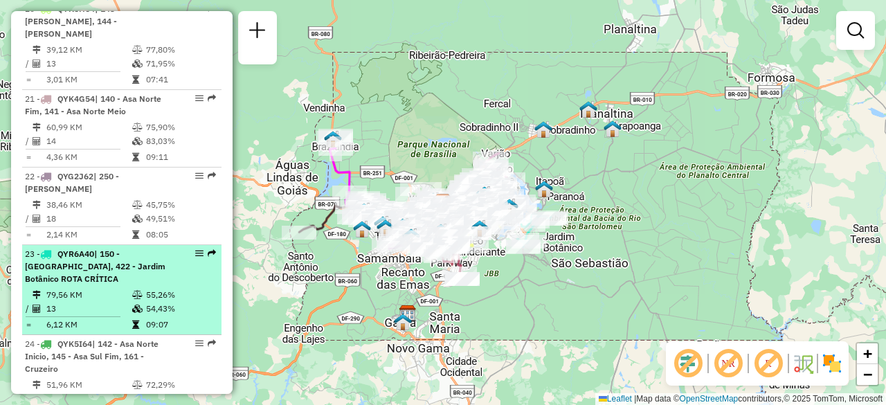 Image resolution: width=886 pixels, height=405 pixels. What do you see at coordinates (89, 157) in the screenshot?
I see `td: 4,36 KM` at bounding box center [89, 157].